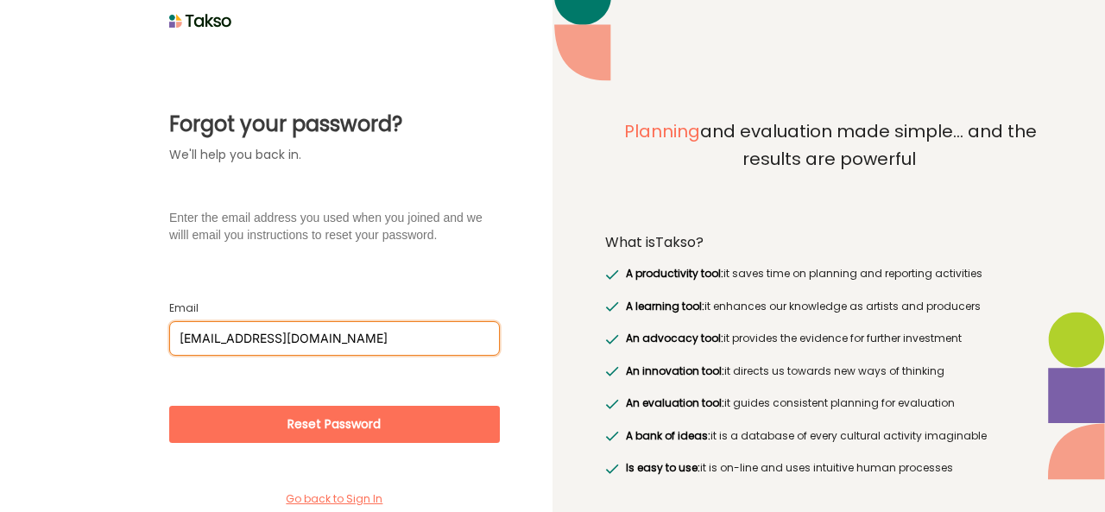  Describe the element at coordinates (800, 306) in the screenshot. I see `label: it enhances our knowledge as artists and producers` at that location.